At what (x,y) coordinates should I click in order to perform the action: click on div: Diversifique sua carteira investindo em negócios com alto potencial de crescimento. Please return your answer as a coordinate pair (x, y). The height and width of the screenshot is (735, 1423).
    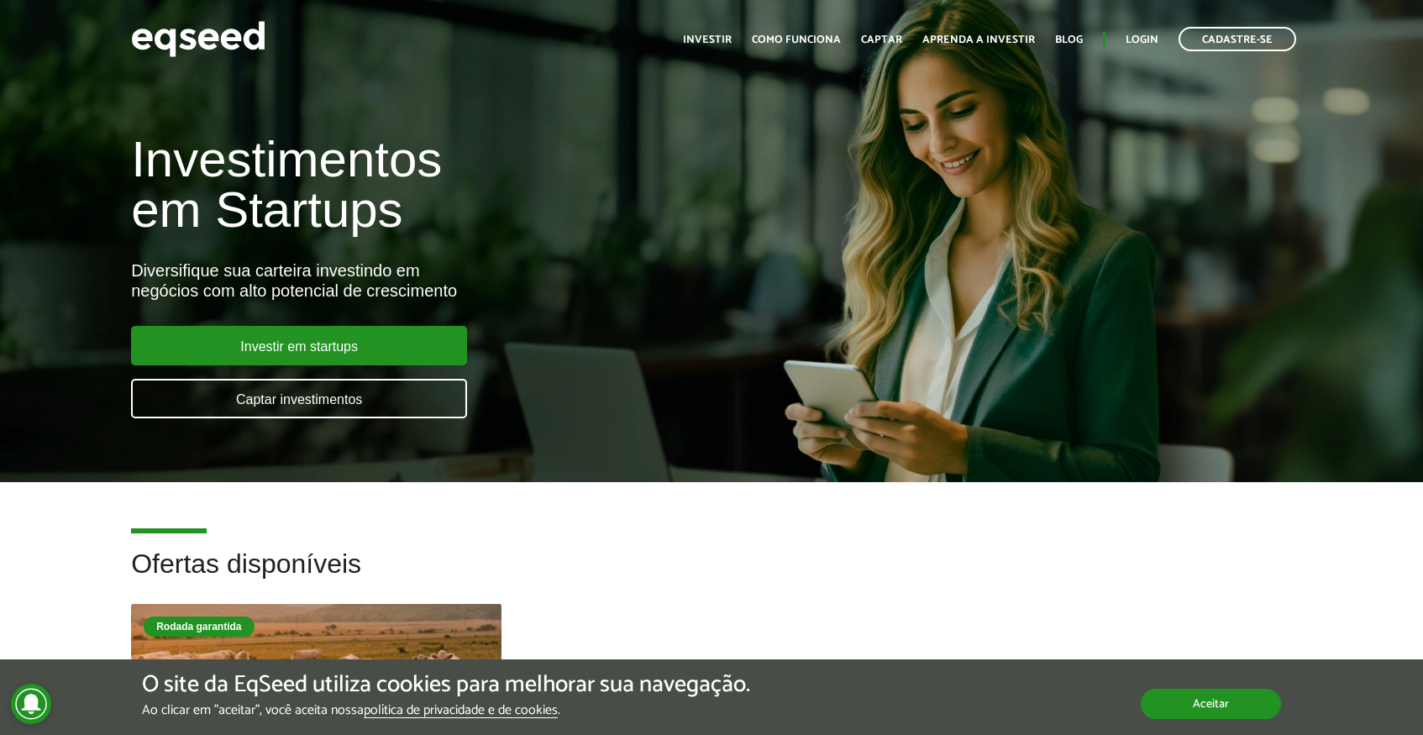
    Looking at the image, I should click on (474, 281).